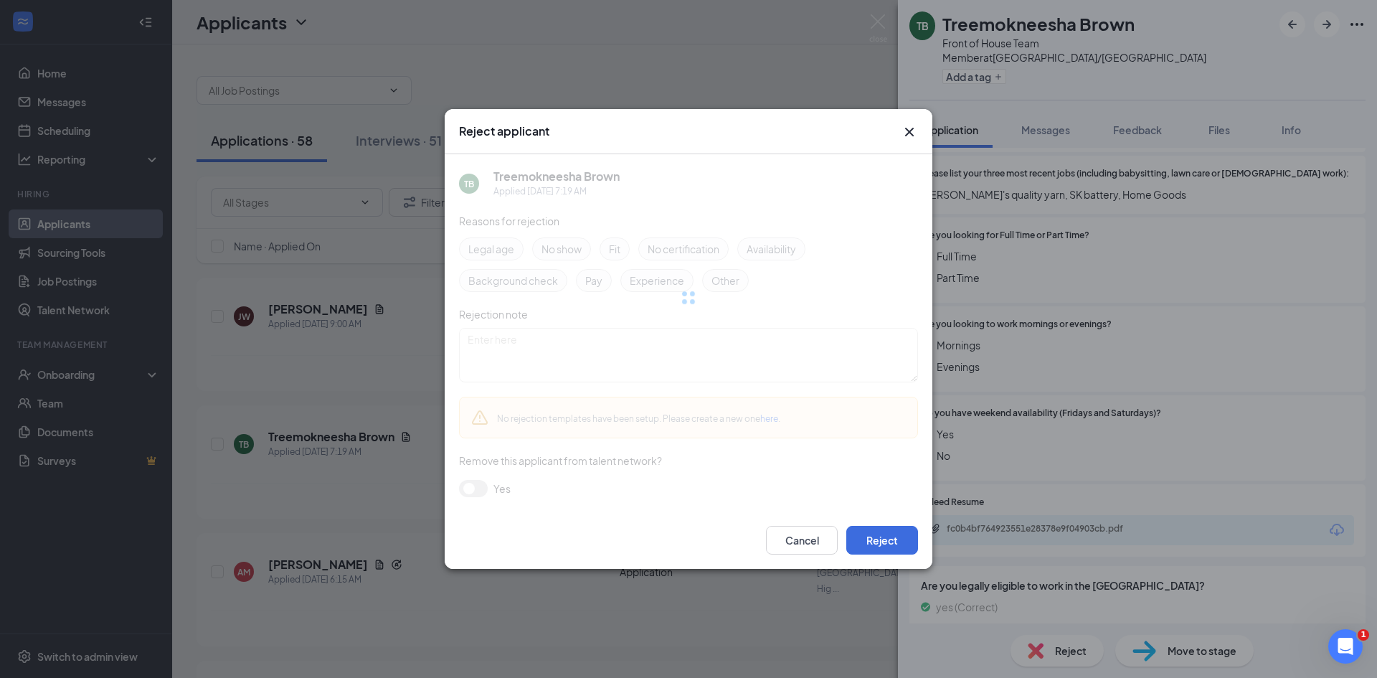  What do you see at coordinates (910, 132) in the screenshot?
I see `svg: Cross` at bounding box center [910, 132].